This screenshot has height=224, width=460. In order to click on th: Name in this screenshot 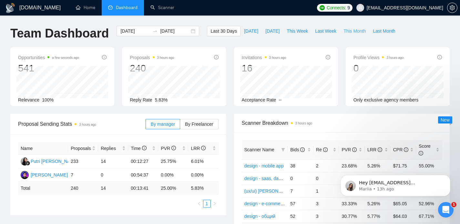, I will do `click(43, 148)`.